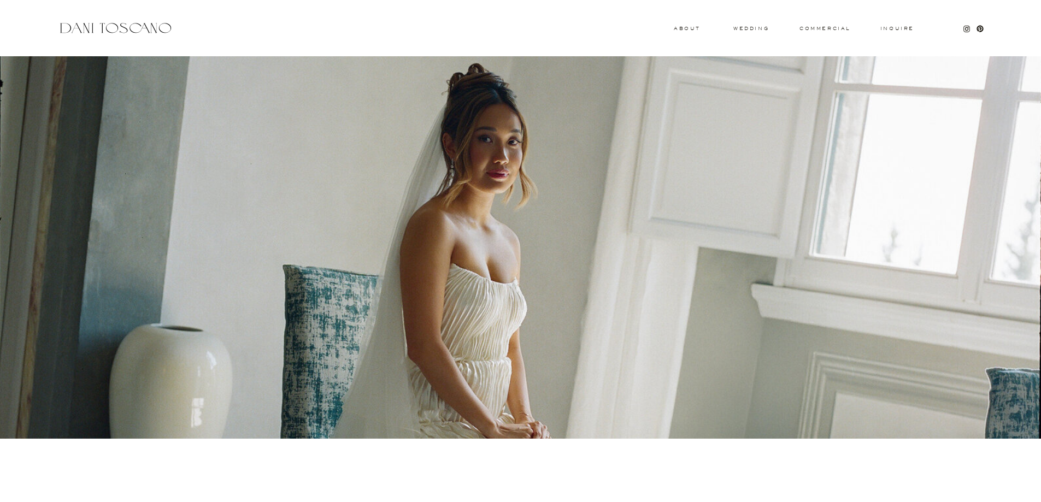  I want to click on h3: About, so click(686, 28).